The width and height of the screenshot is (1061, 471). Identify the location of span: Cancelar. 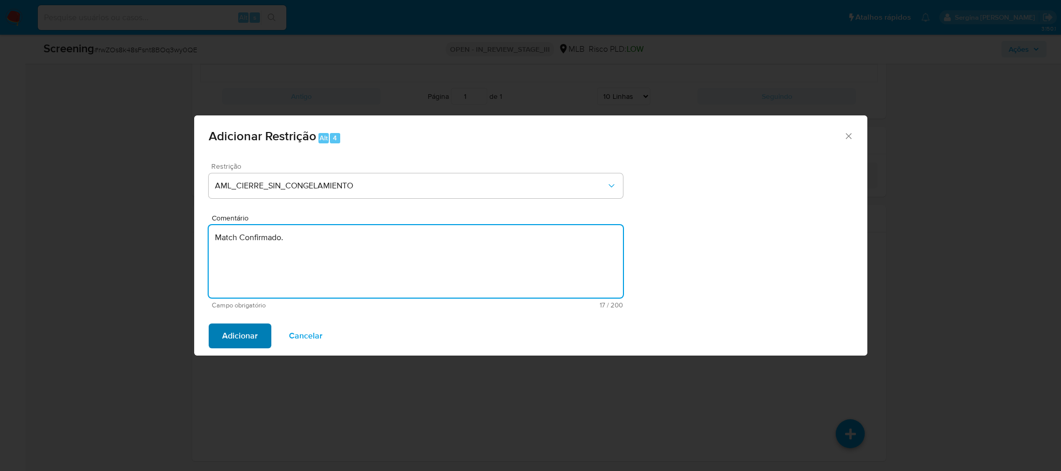
(305, 336).